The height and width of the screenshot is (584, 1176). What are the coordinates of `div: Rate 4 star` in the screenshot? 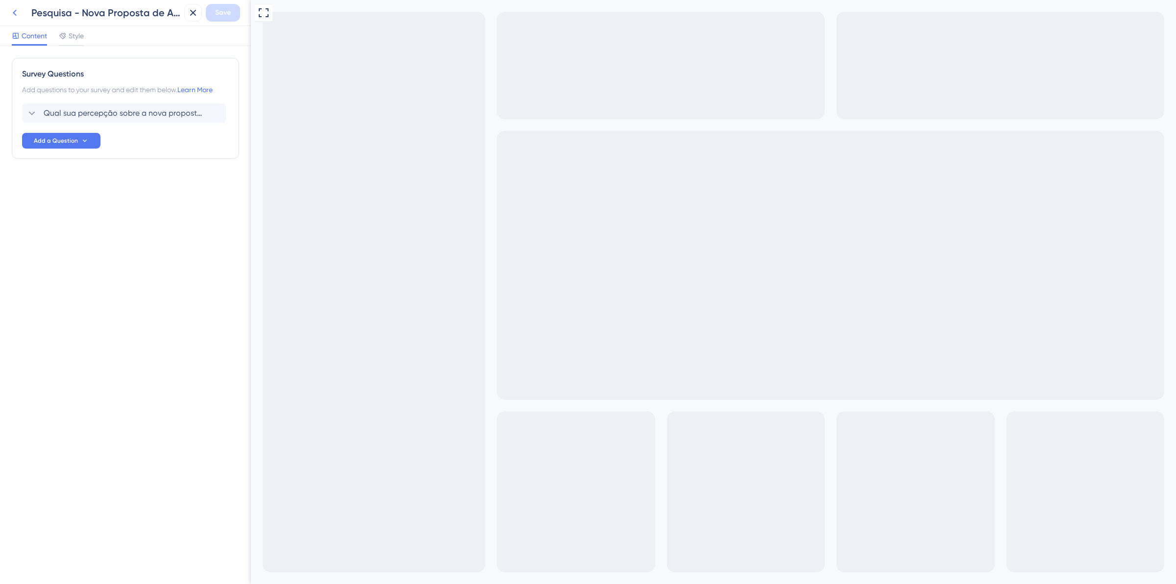 It's located at (136, 68).